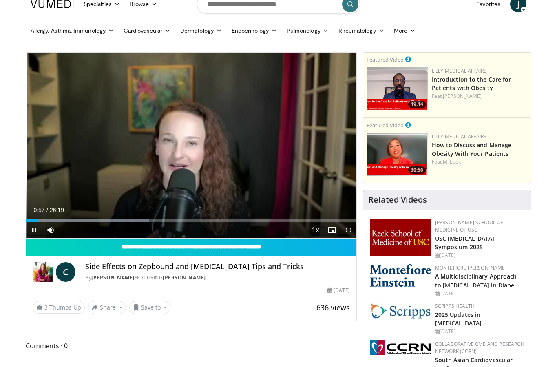 The height and width of the screenshot is (367, 557). I want to click on a: Collaborative CME and Research Network (CCRN), so click(479, 347).